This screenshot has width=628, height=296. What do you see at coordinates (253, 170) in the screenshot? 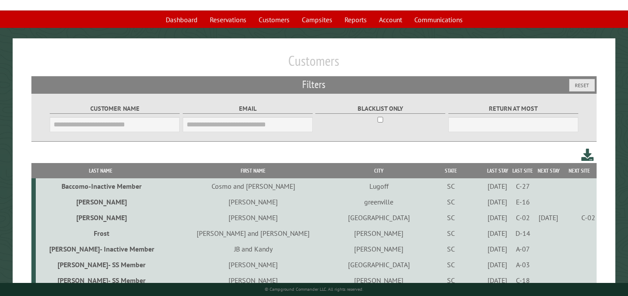
I see `th: First Name` at bounding box center [253, 170].